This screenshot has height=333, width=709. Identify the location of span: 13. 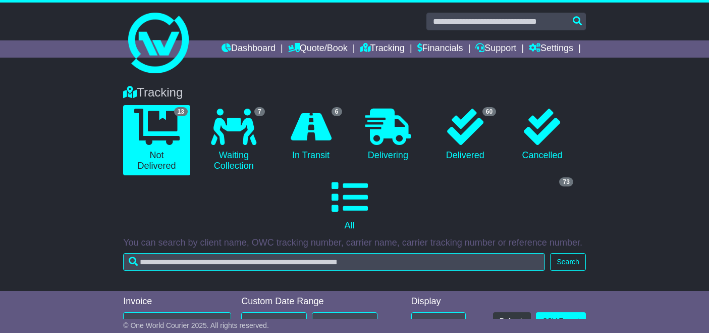
(181, 112).